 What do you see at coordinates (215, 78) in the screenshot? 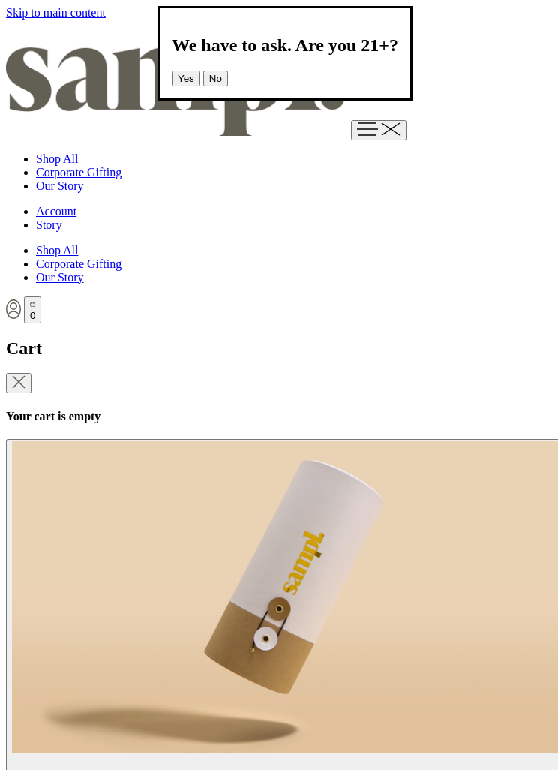
I see `button: No` at bounding box center [215, 78].